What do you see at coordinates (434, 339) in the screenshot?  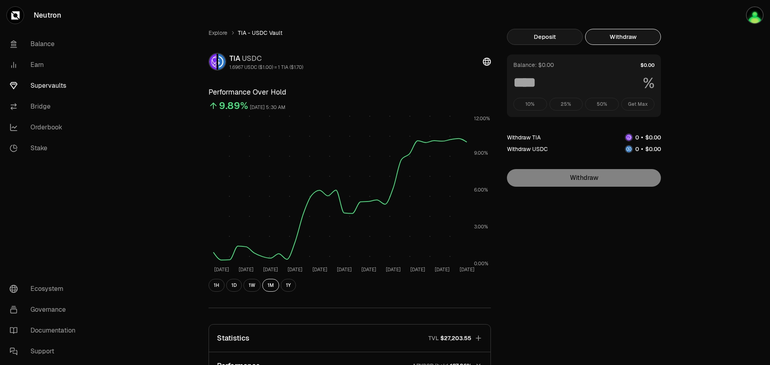 I see `p: TVL` at bounding box center [434, 339].